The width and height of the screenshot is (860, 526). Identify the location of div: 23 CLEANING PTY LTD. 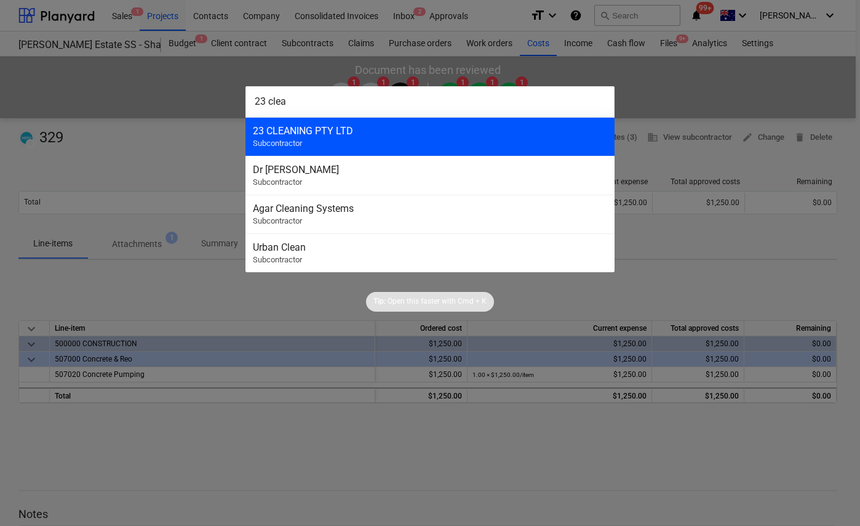
(430, 130).